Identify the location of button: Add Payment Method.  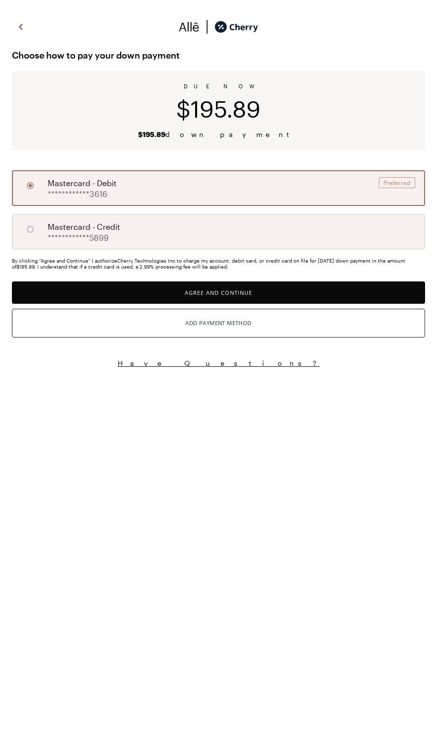
(218, 323).